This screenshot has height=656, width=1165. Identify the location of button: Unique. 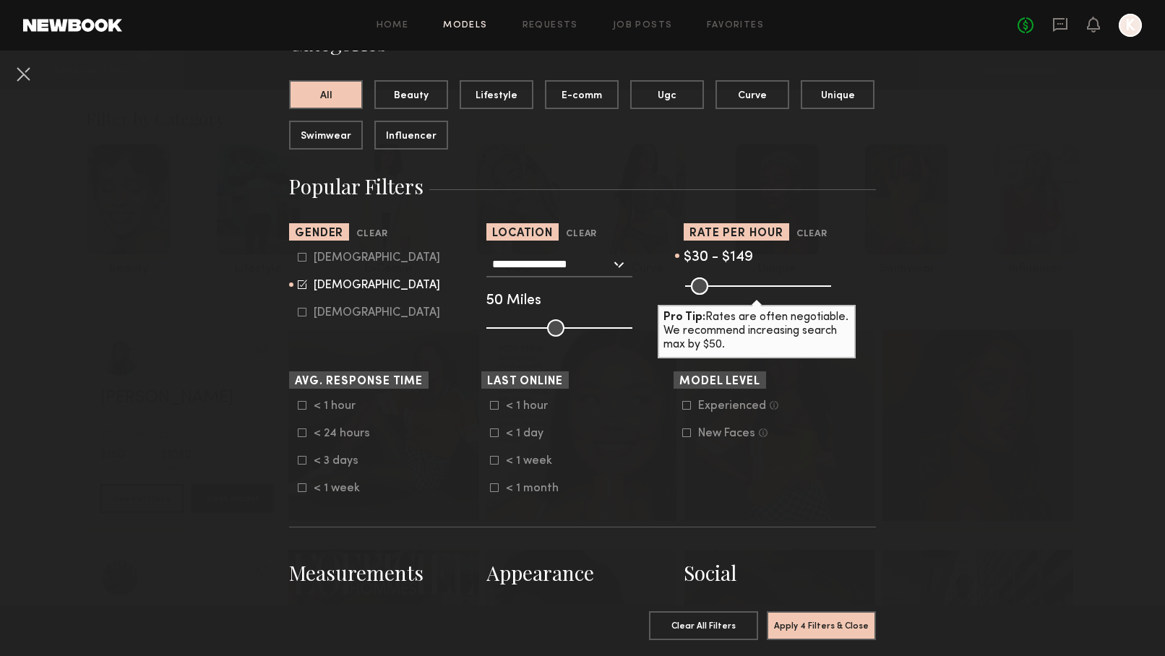
(837, 95).